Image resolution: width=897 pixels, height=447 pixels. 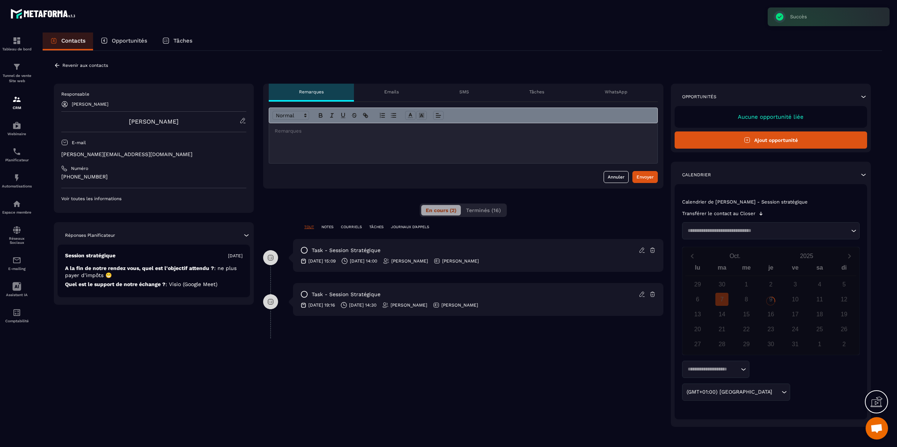 What do you see at coordinates (17, 152) in the screenshot?
I see `img: scheduler` at bounding box center [17, 152].